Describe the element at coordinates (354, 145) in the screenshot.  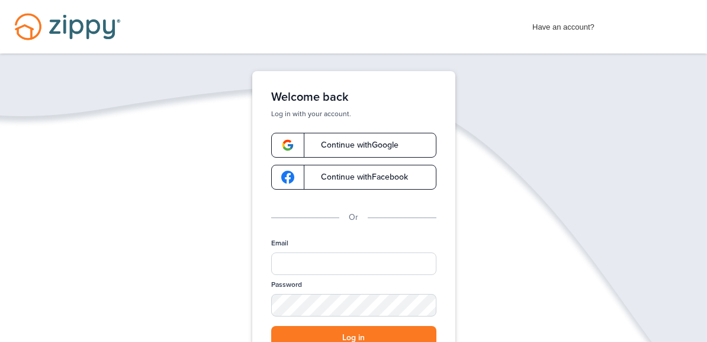
I see `a: google-logoContinue withGoogle` at that location.